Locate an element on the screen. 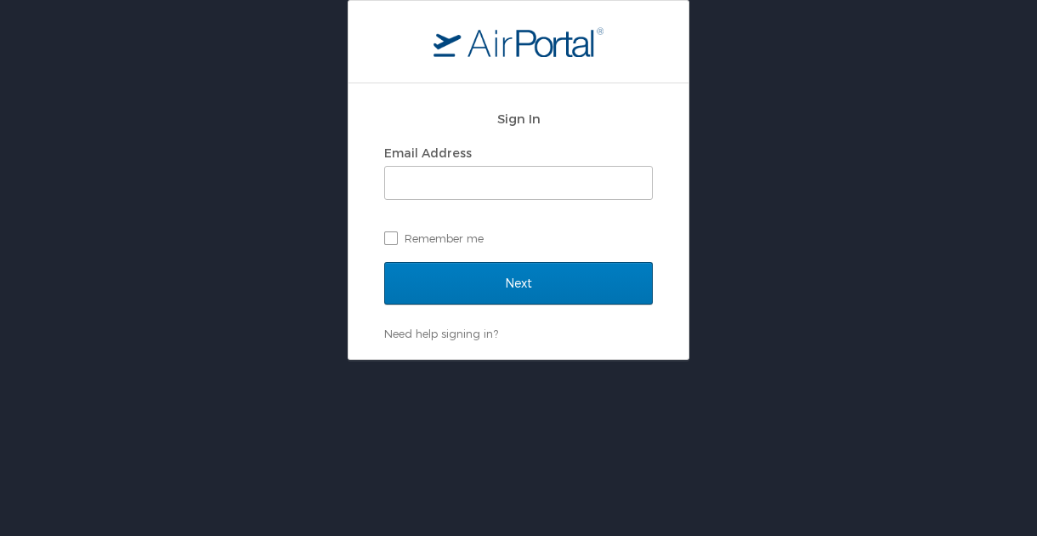 This screenshot has height=536, width=1037. label: Remember me is located at coordinates (519, 238).